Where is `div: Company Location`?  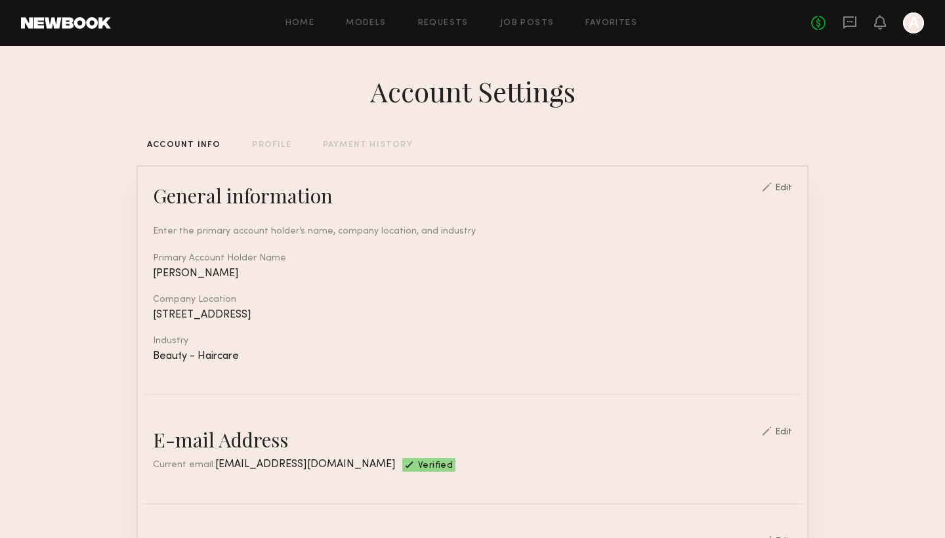
div: Company Location is located at coordinates (473, 300).